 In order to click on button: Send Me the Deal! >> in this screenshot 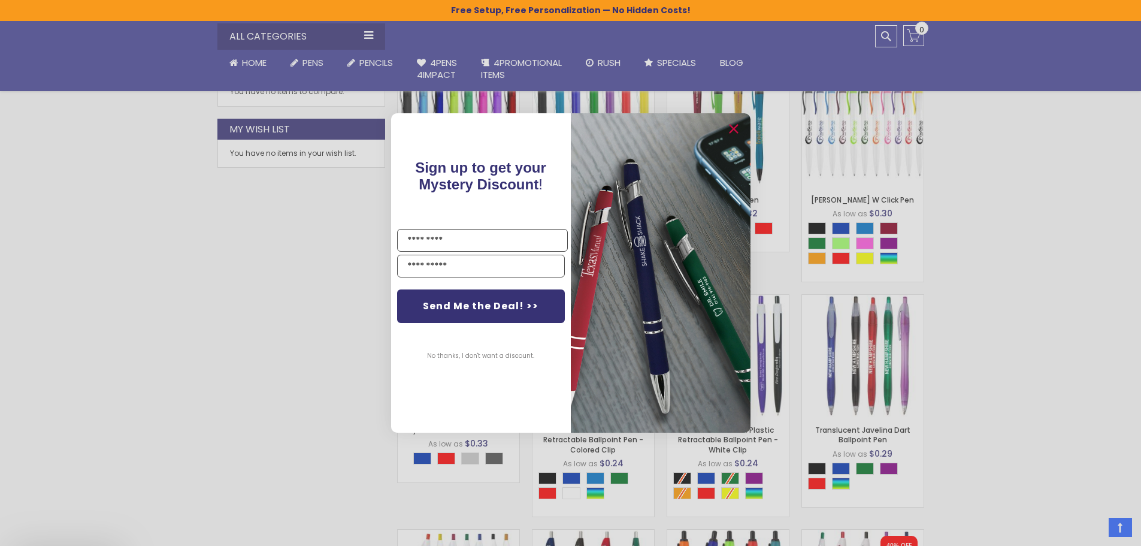, I will do `click(481, 306)`.